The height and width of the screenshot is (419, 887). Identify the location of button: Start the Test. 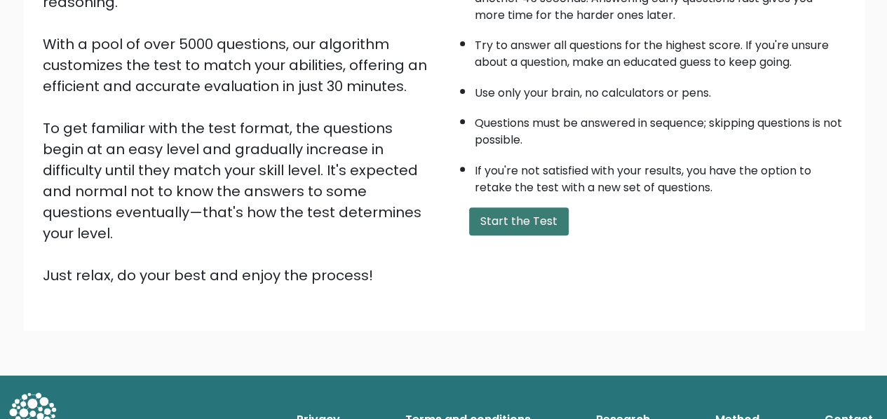
(519, 221).